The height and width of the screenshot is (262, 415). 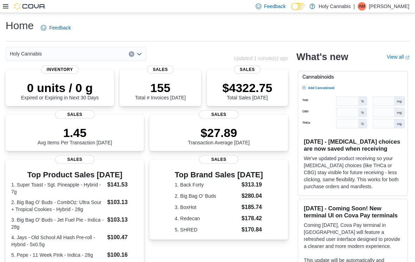 What do you see at coordinates (30, 6) in the screenshot?
I see `img: Cova` at bounding box center [30, 6].